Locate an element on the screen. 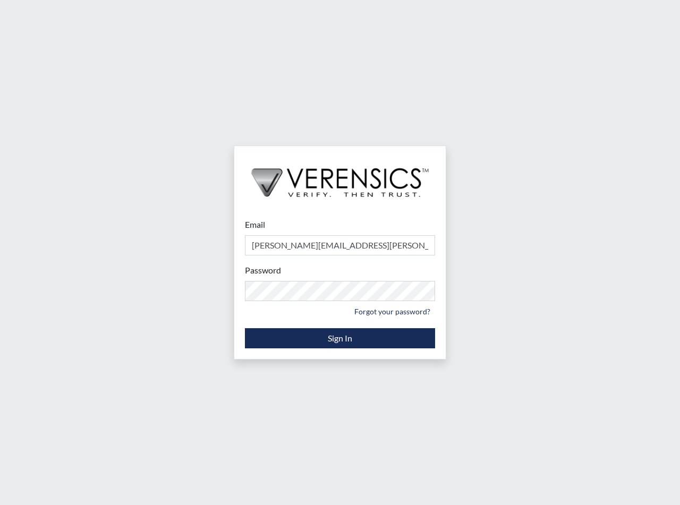 The width and height of the screenshot is (680, 505). img: logo-wide-black.2aad4157.png is located at coordinates (340, 177).